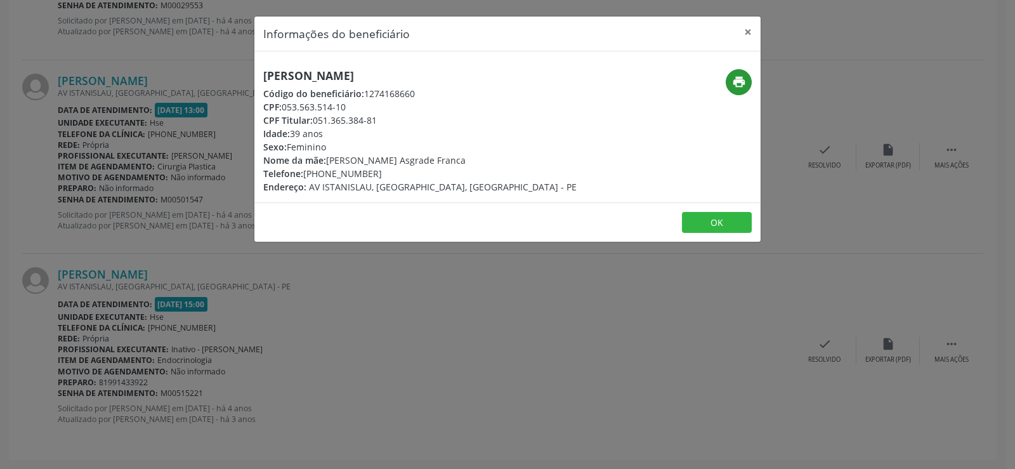  Describe the element at coordinates (288, 120) in the screenshot. I see `span: CPF Titular:` at that location.